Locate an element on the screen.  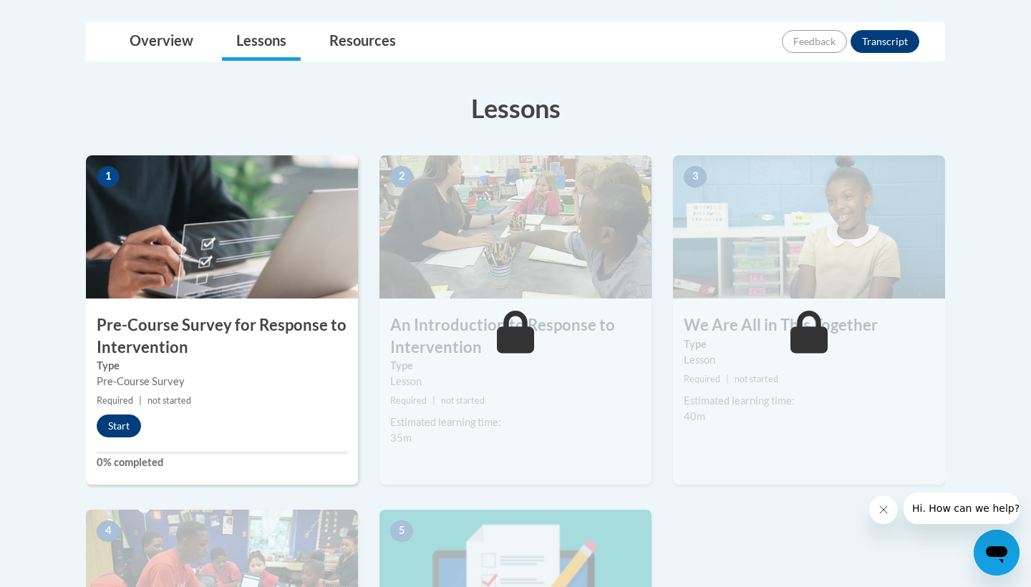
a: Resources is located at coordinates (362, 42).